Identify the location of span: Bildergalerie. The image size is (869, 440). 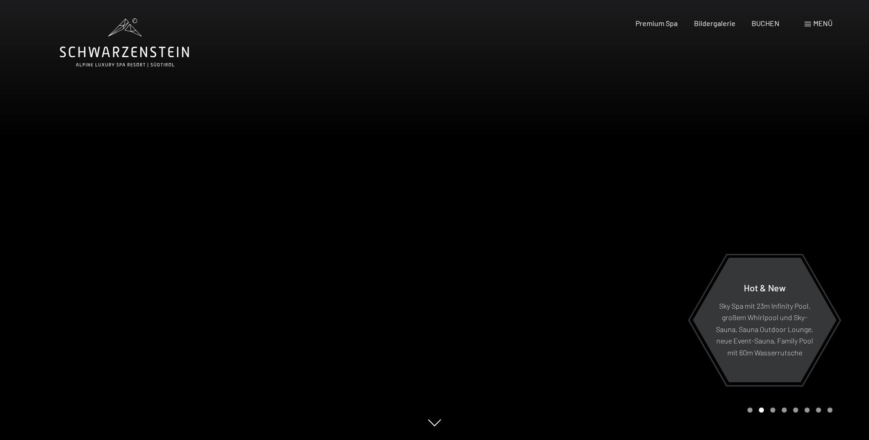
(715, 23).